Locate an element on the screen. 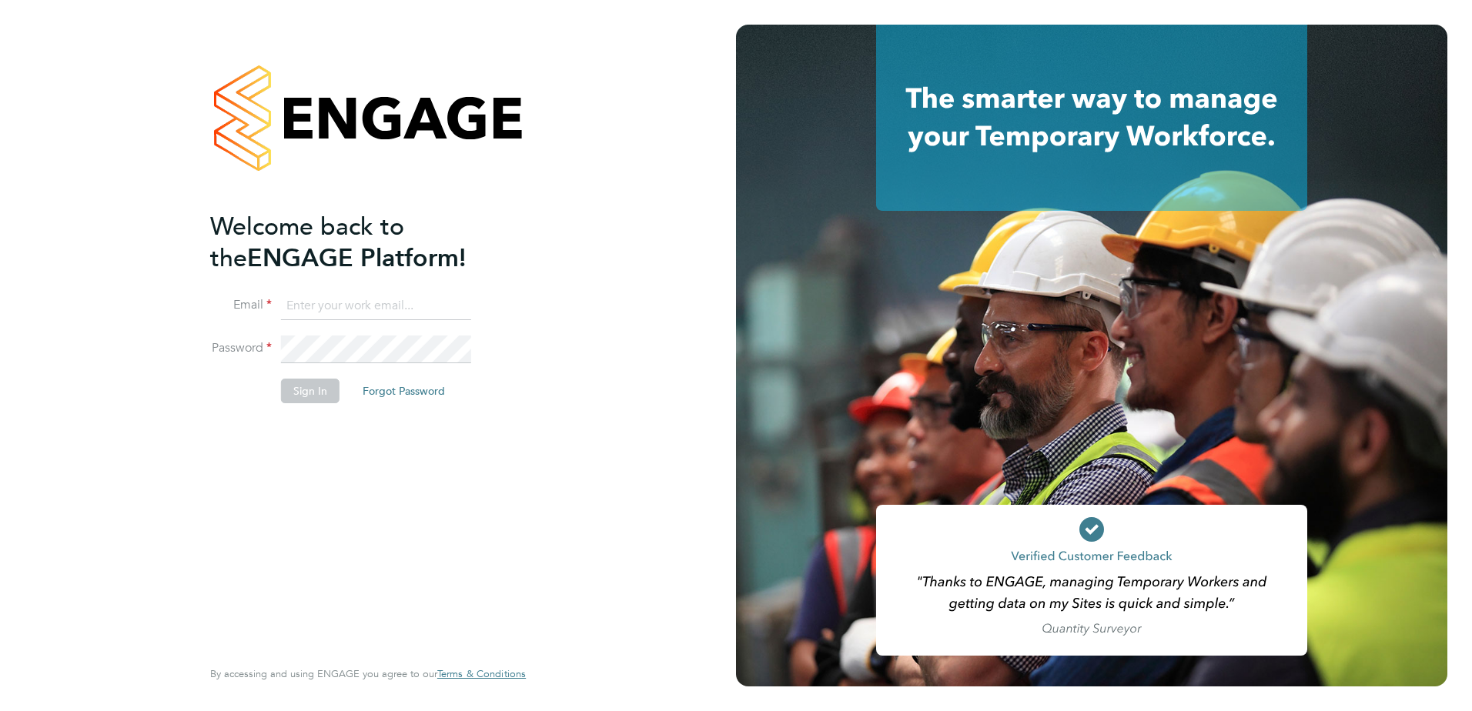  button: Forgot Password is located at coordinates (403, 391).